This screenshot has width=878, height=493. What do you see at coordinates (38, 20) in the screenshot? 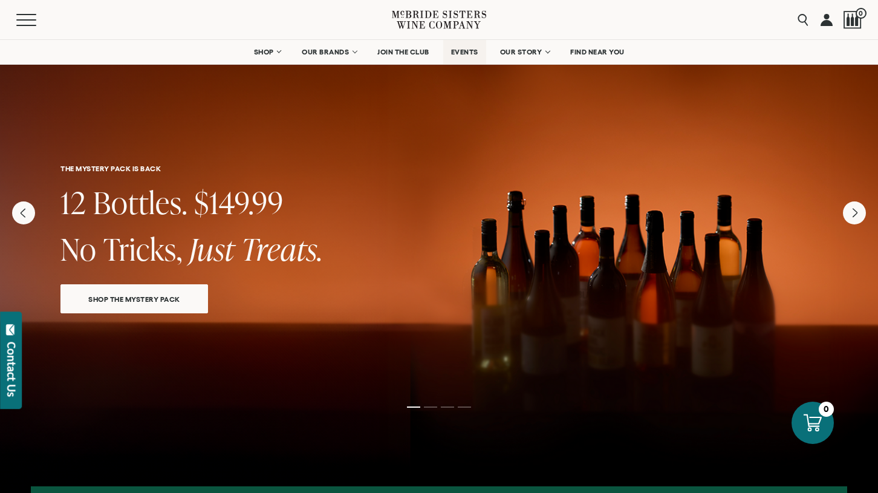
I see `button: Mobile Menu Trigger` at bounding box center [38, 20].